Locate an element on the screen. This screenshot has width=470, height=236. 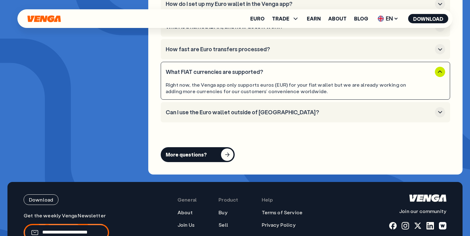
span: General is located at coordinates (187, 200).